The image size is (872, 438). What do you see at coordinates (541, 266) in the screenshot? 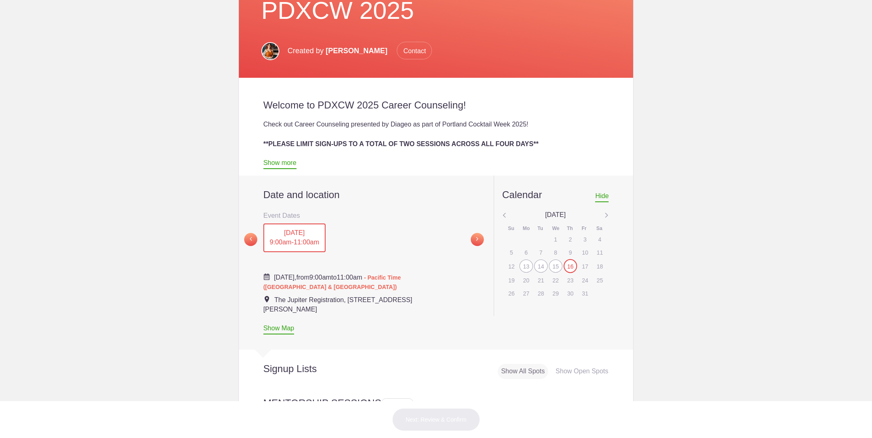
I see `div: 14` at bounding box center [541, 266].